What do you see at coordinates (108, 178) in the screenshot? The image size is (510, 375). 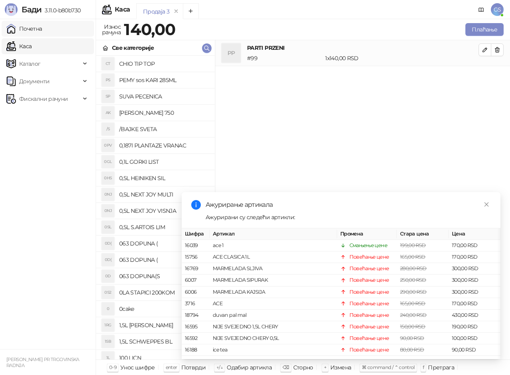 I see `div: 0HS` at bounding box center [108, 178].